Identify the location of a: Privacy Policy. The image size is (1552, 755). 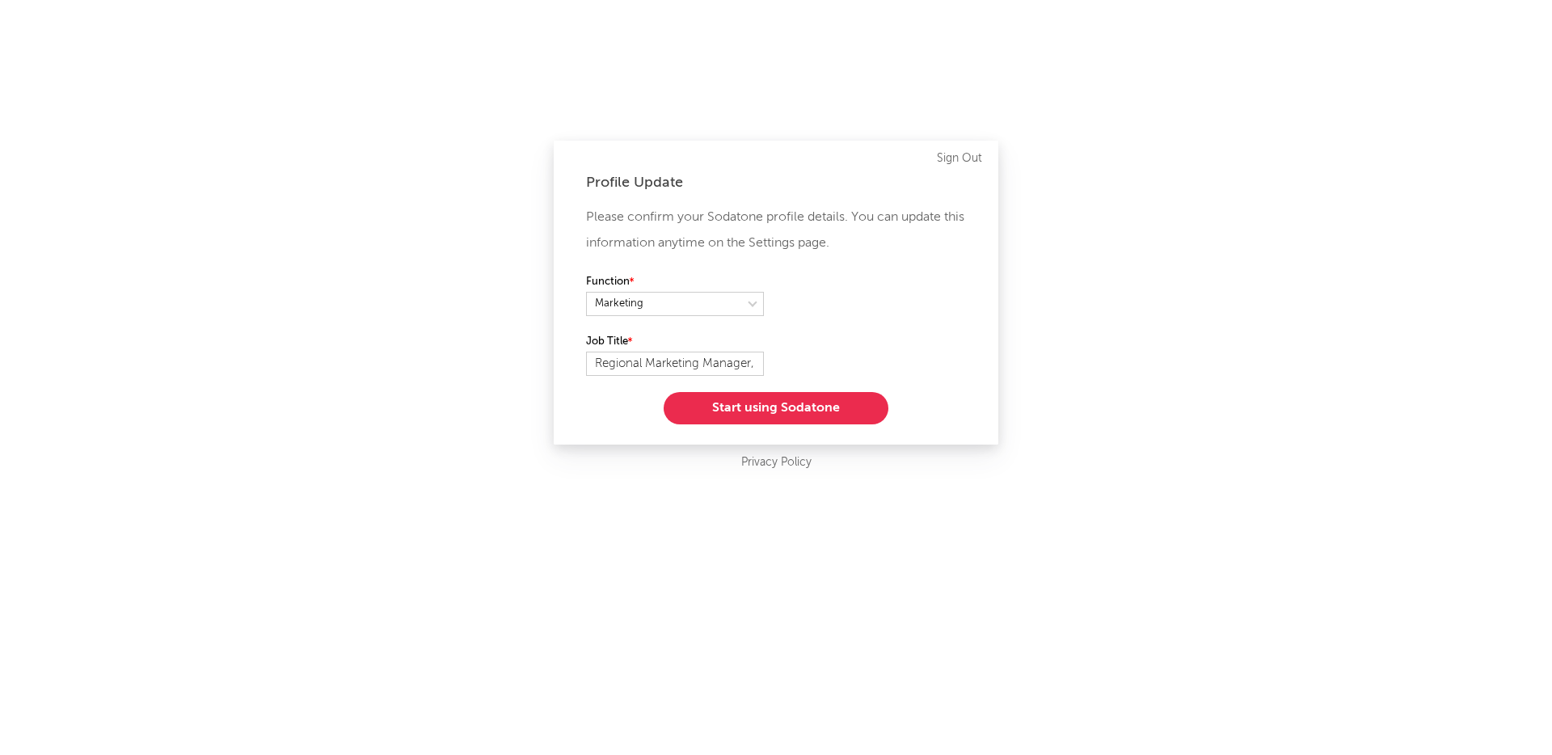
(776, 462).